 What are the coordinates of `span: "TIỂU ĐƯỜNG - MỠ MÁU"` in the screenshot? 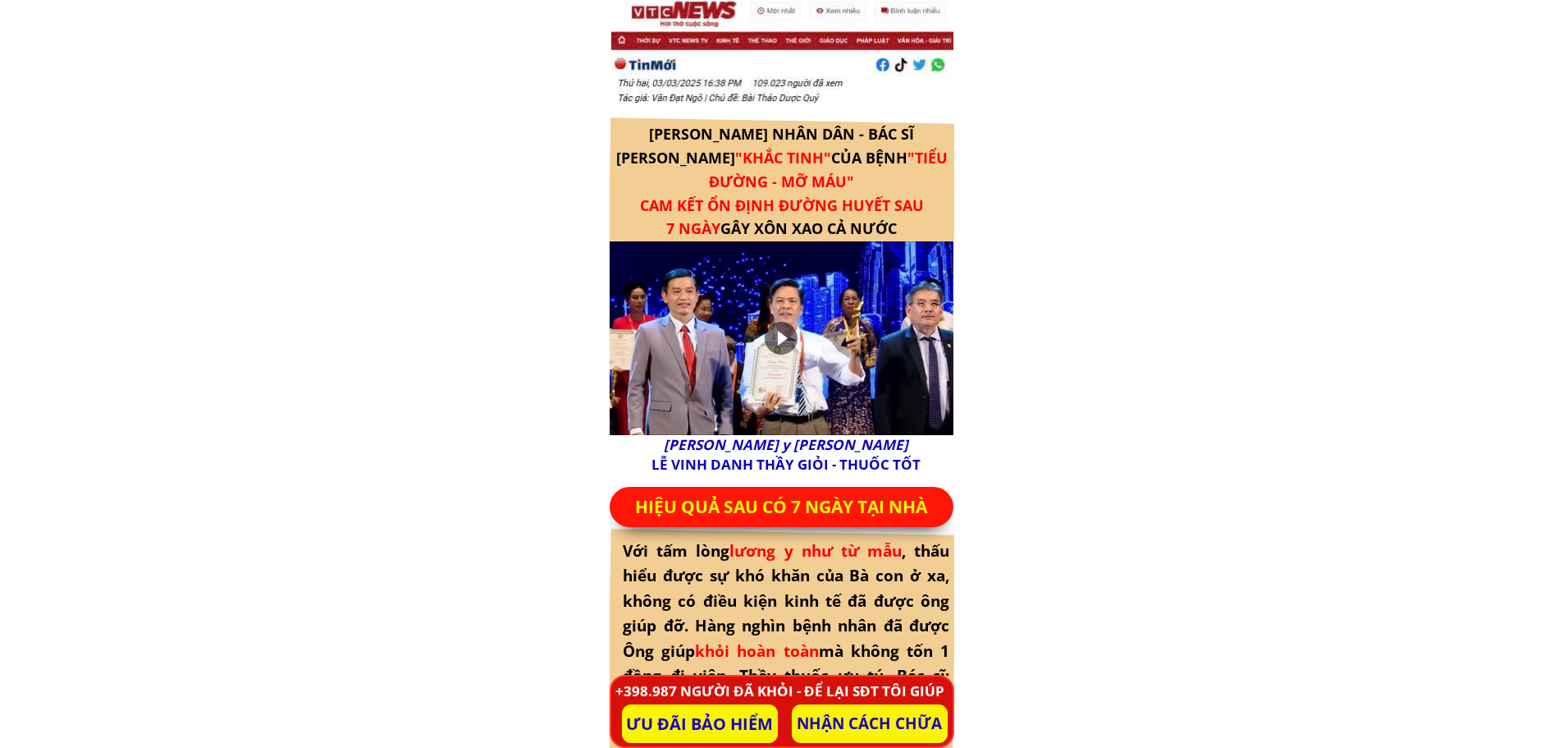 It's located at (828, 169).